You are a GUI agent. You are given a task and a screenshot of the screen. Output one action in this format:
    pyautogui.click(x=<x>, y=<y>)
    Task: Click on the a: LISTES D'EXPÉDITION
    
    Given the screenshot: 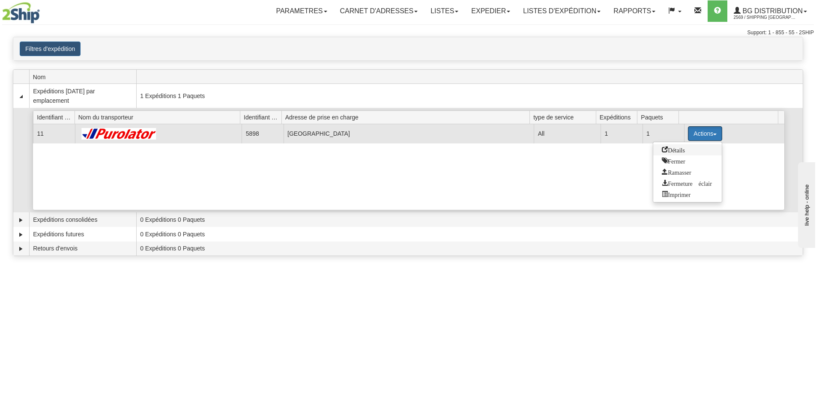 What is the action you would take?
    pyautogui.click(x=561, y=11)
    